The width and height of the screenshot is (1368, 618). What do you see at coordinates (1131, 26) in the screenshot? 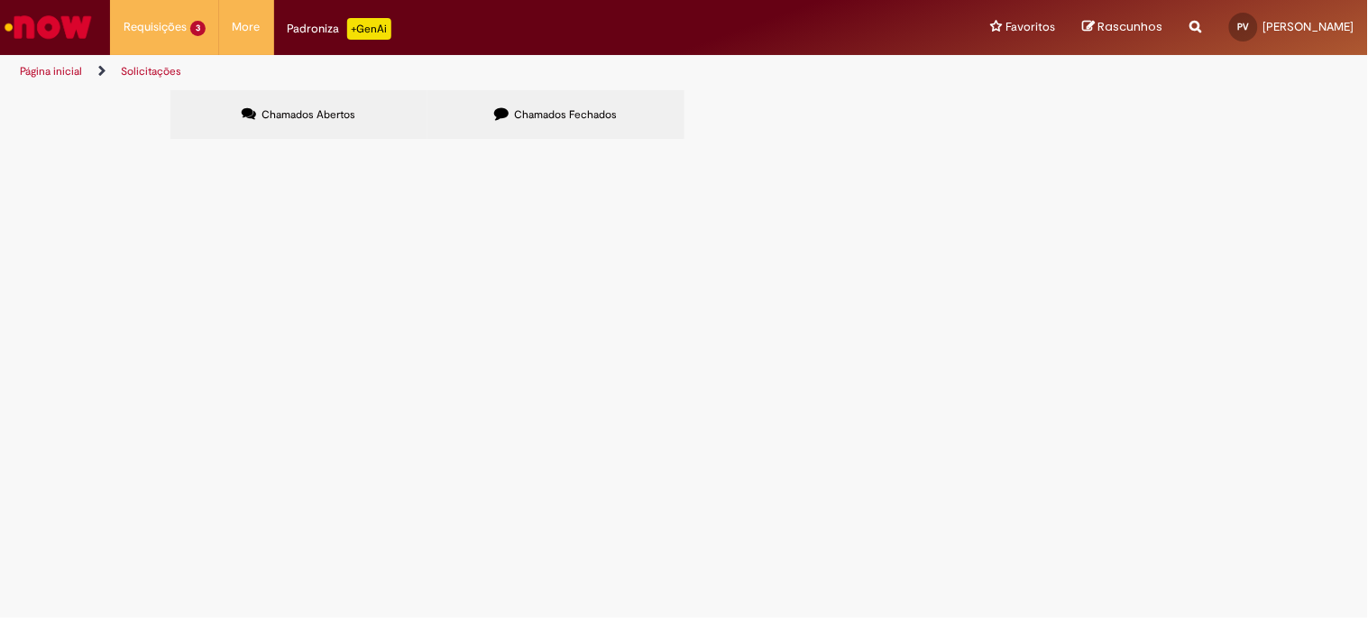
I see `span: Rascunhos` at bounding box center [1131, 26].